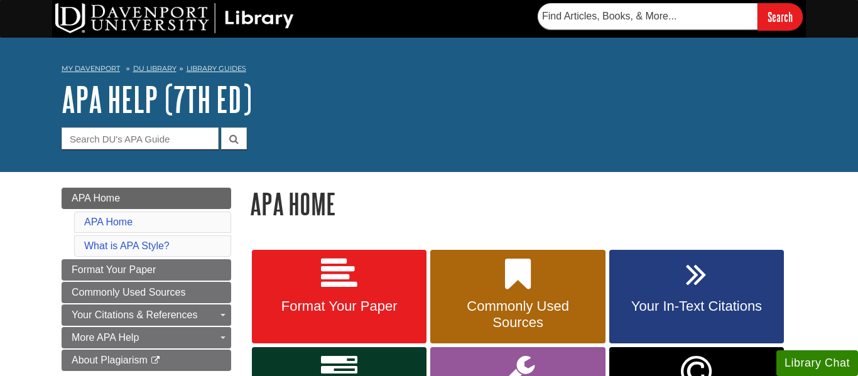  Describe the element at coordinates (155, 360) in the screenshot. I see `i: This link opens in a new window` at that location.